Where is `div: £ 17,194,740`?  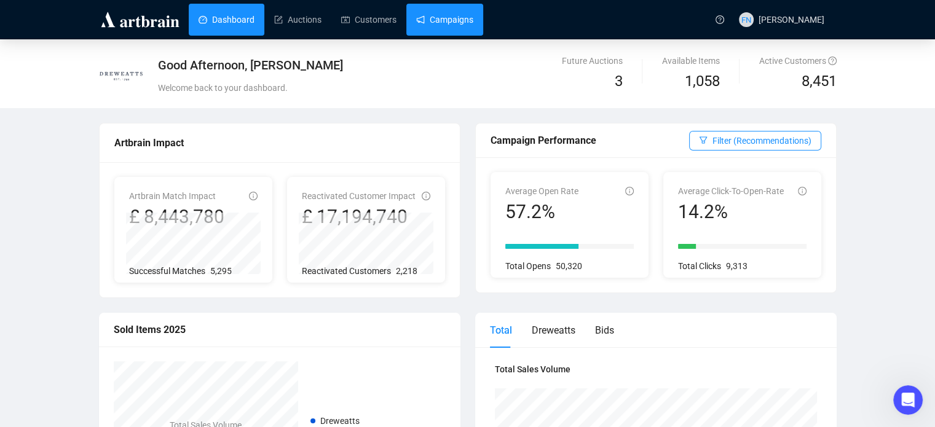
div: £ 17,194,740 is located at coordinates (358, 217).